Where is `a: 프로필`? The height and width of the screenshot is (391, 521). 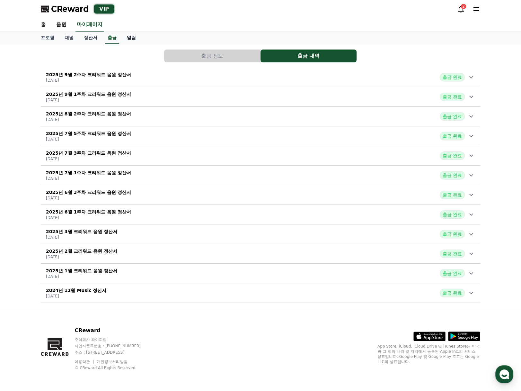 a: 프로필 is located at coordinates (48, 38).